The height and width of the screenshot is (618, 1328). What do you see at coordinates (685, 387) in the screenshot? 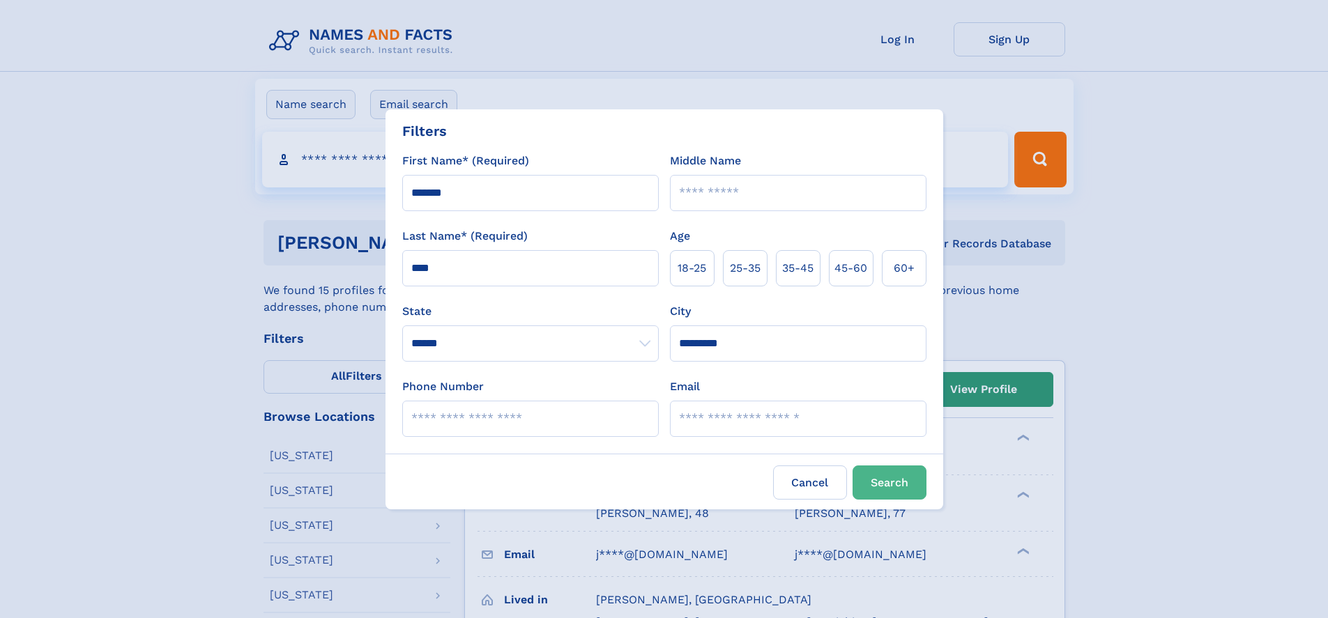
I see `label: Email` at bounding box center [685, 387].